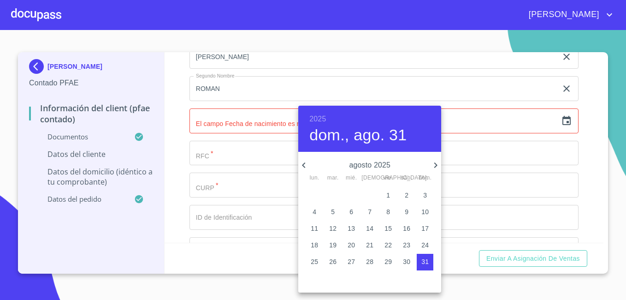 The image size is (626, 300). I want to click on p: 10, so click(425, 212).